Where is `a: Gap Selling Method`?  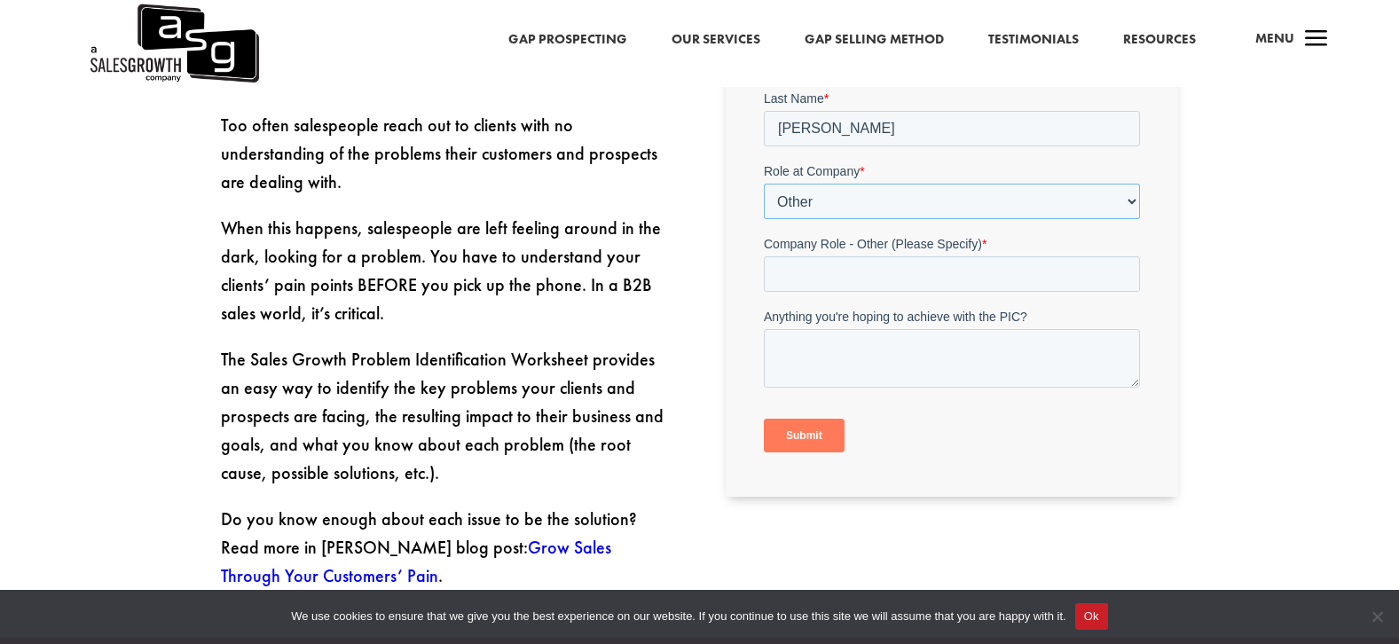 a: Gap Selling Method is located at coordinates (874, 40).